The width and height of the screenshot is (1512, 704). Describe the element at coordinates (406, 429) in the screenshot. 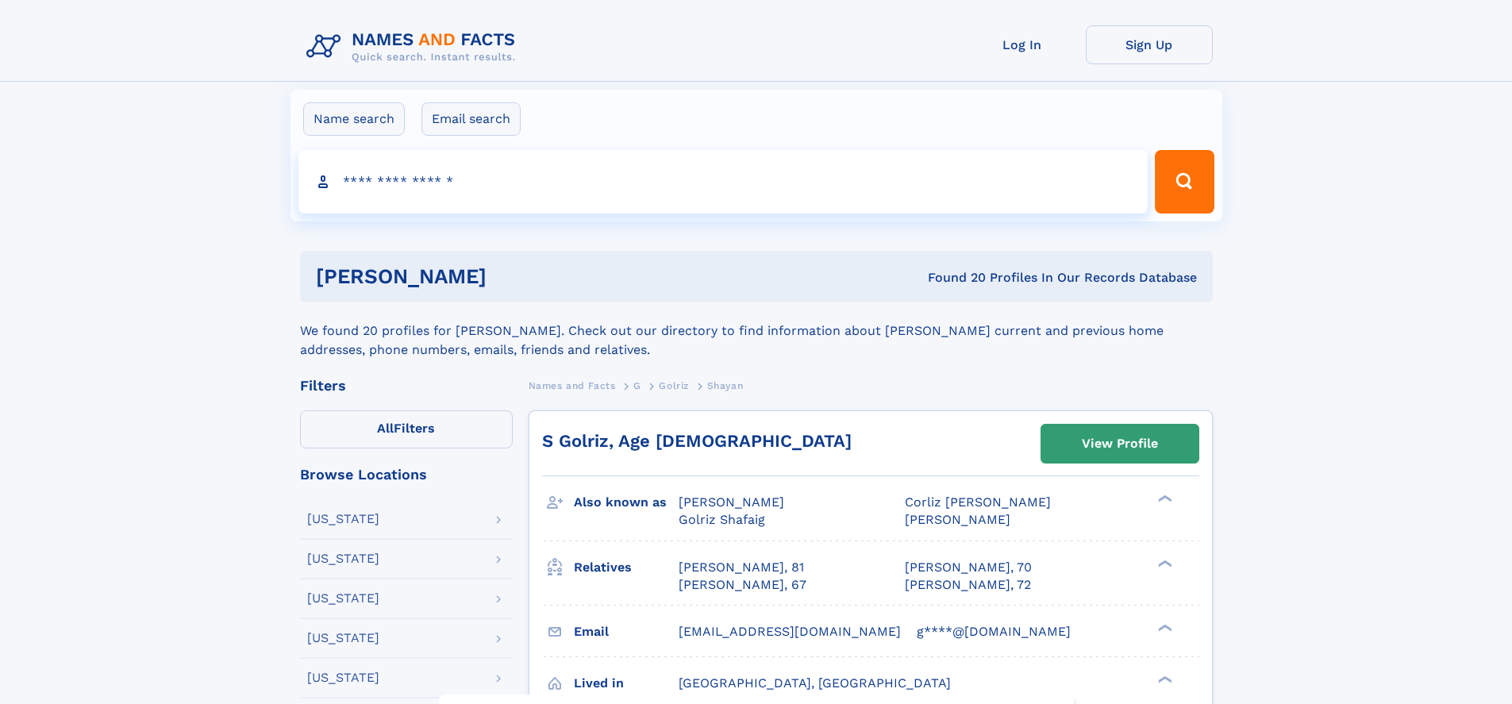

I see `label: Filters` at that location.